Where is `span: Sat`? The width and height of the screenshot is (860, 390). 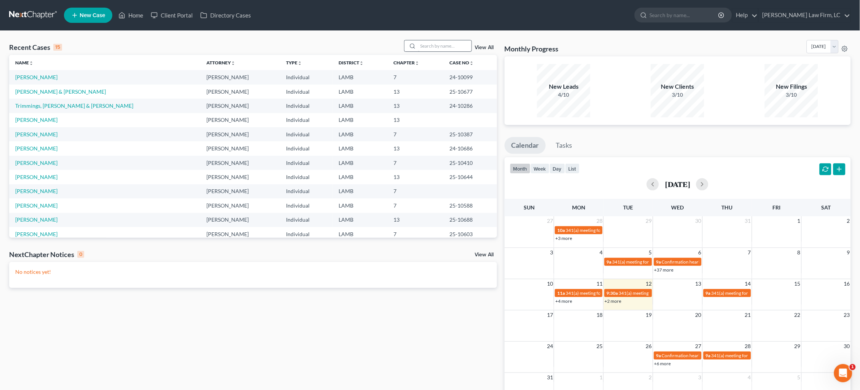 span: Sat is located at coordinates (826, 207).